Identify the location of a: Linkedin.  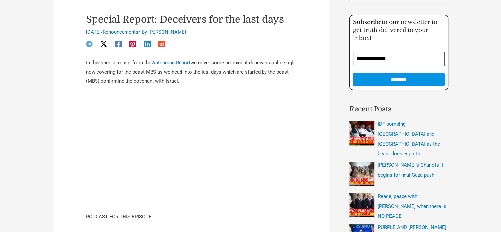
(147, 44).